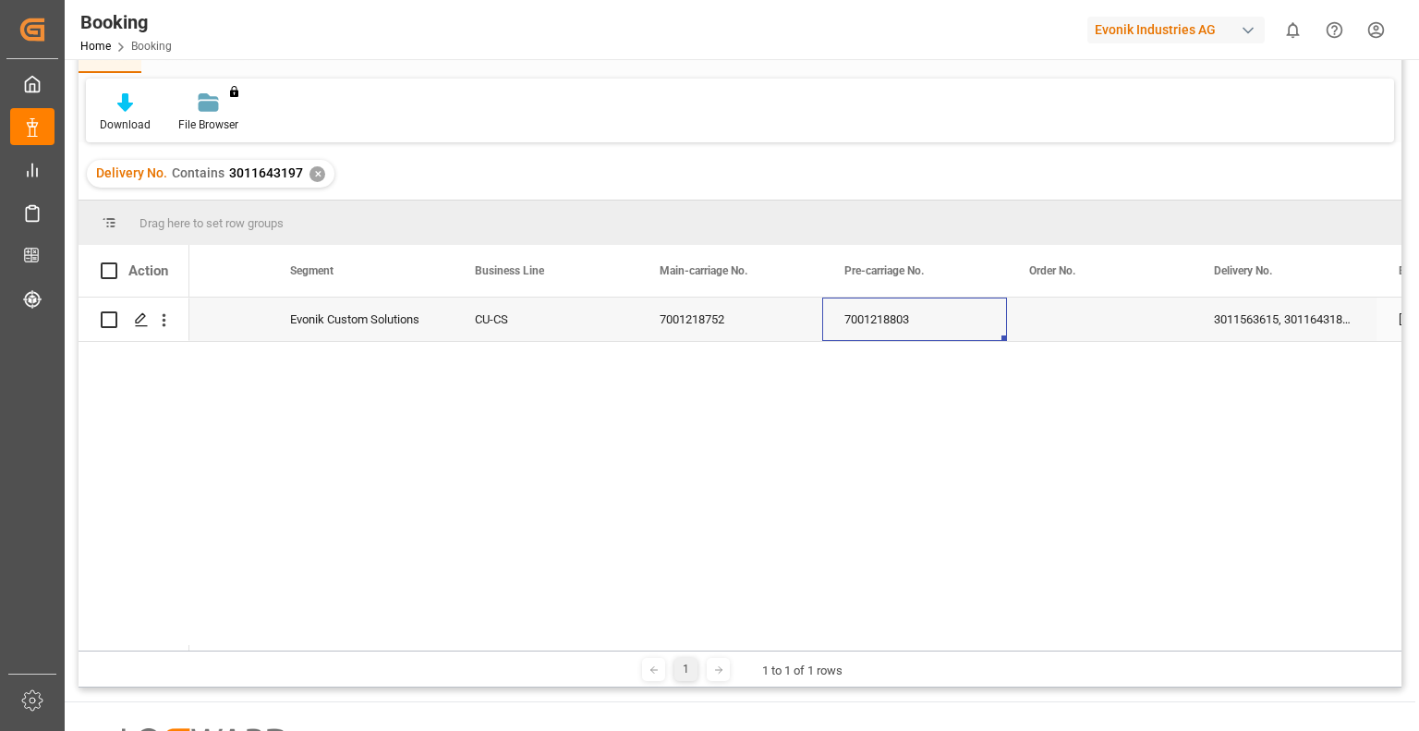 This screenshot has width=1419, height=731. What do you see at coordinates (126, 22) in the screenshot?
I see `div: Booking` at bounding box center [126, 22].